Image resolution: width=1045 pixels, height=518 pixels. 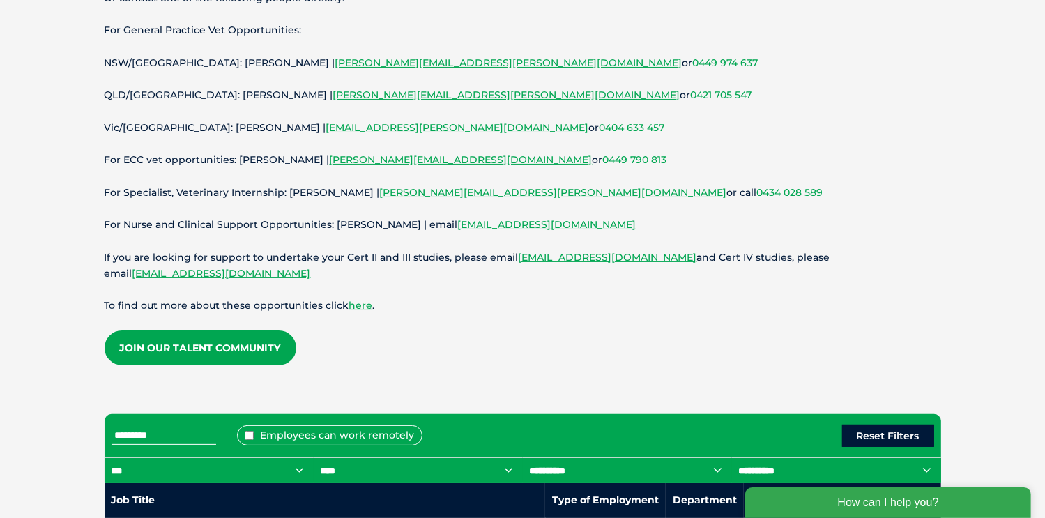 I want to click on a: 0449 790 813, so click(x=635, y=160).